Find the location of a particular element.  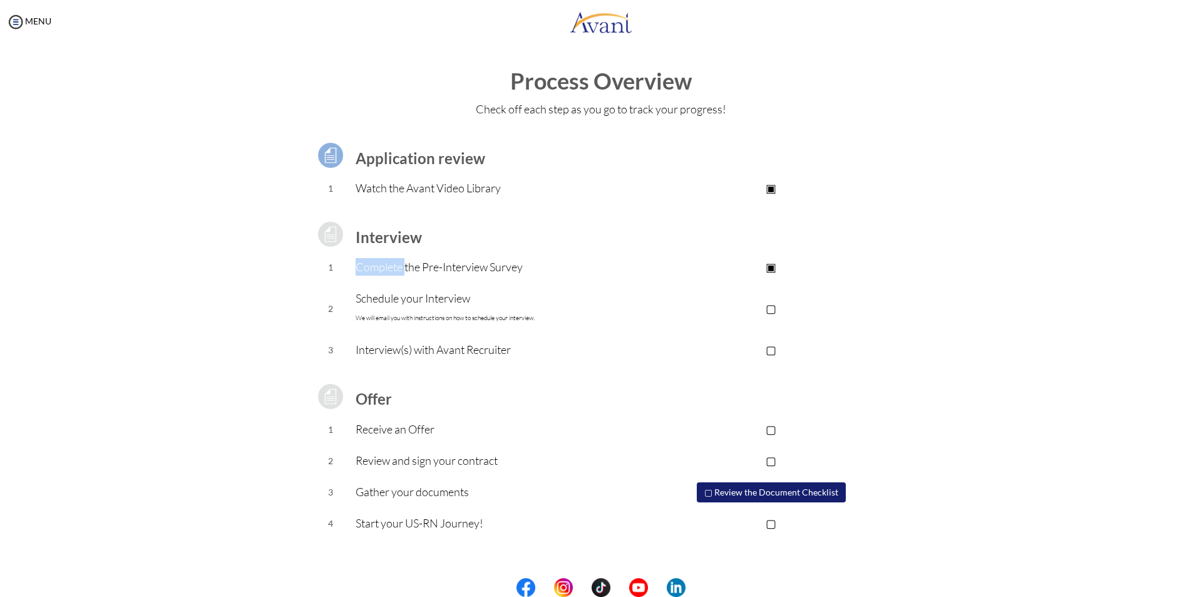

p: Receive an Offer is located at coordinates (500, 429).